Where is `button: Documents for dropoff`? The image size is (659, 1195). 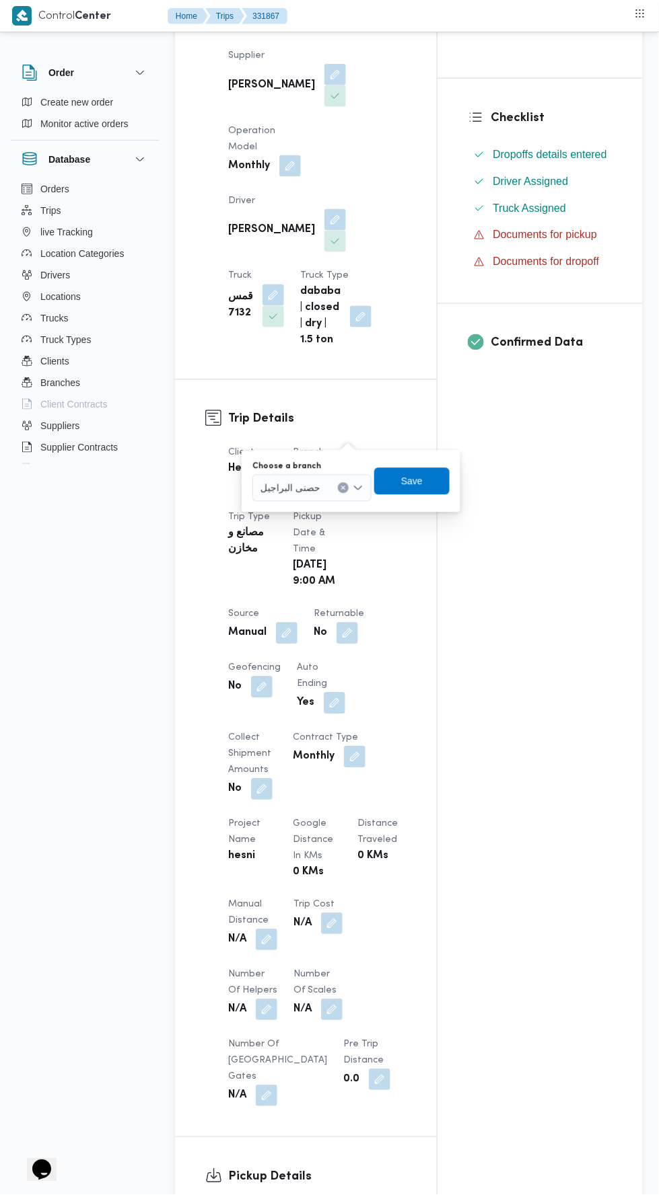 button: Documents for dropoff is located at coordinates (540, 262).